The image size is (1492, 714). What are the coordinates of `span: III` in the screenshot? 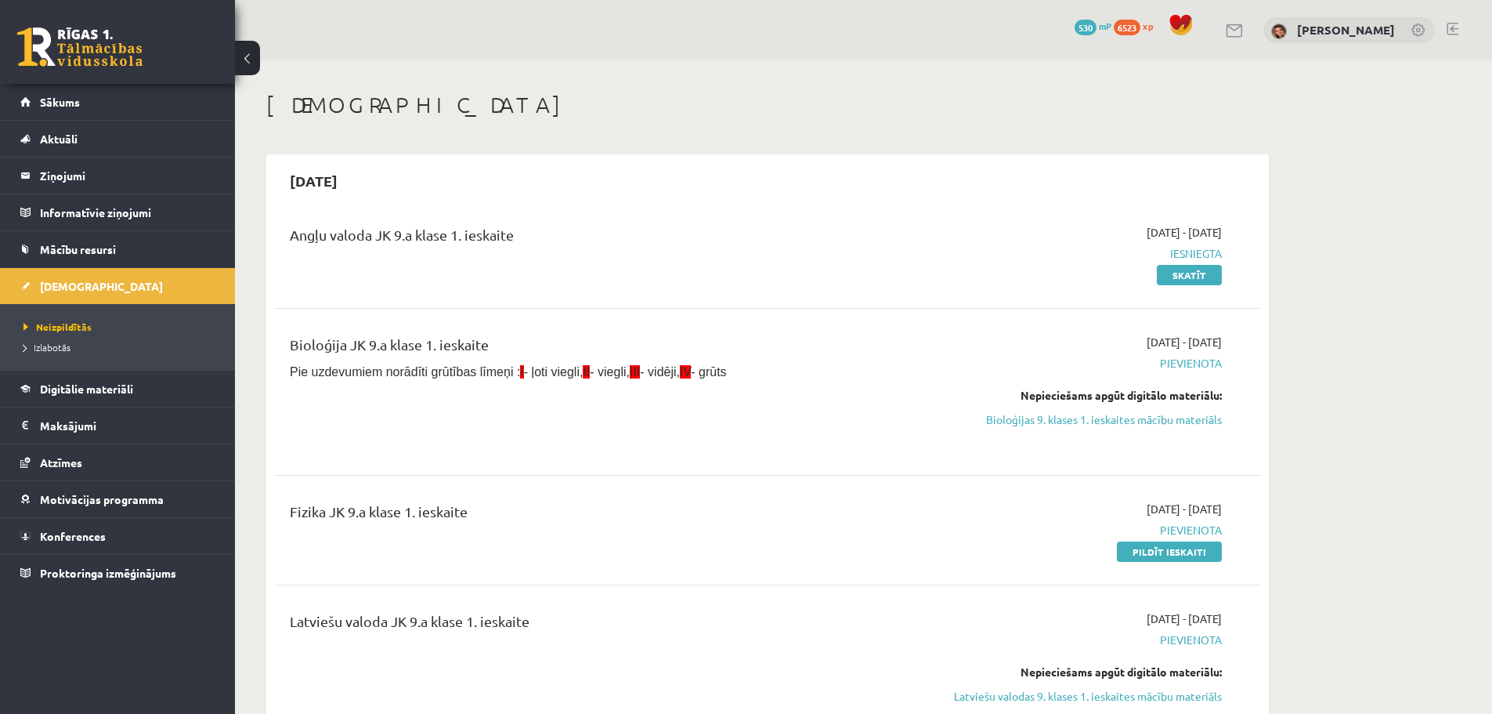 It's located at (635, 371).